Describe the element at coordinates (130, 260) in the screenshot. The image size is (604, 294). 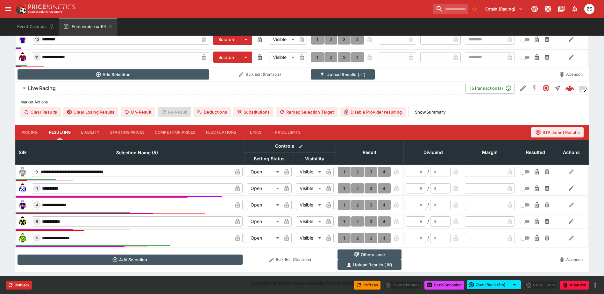
I see `button: Add Selection` at that location.